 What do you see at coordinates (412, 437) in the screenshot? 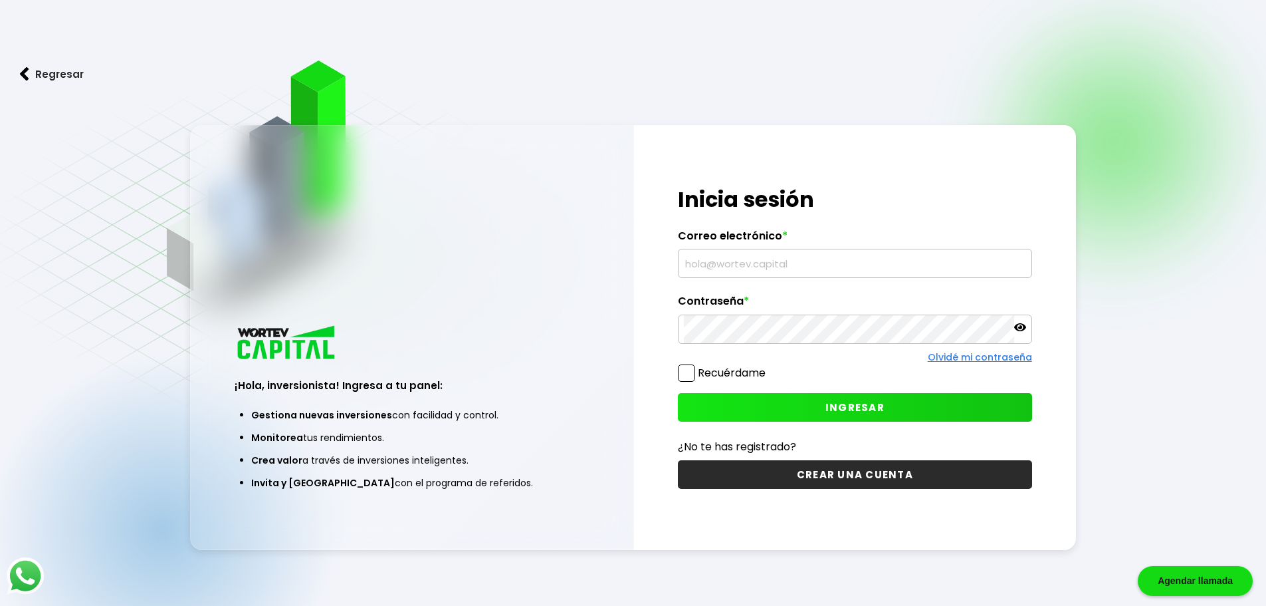
I see `li: tus rendimientos.` at bounding box center [412, 437].